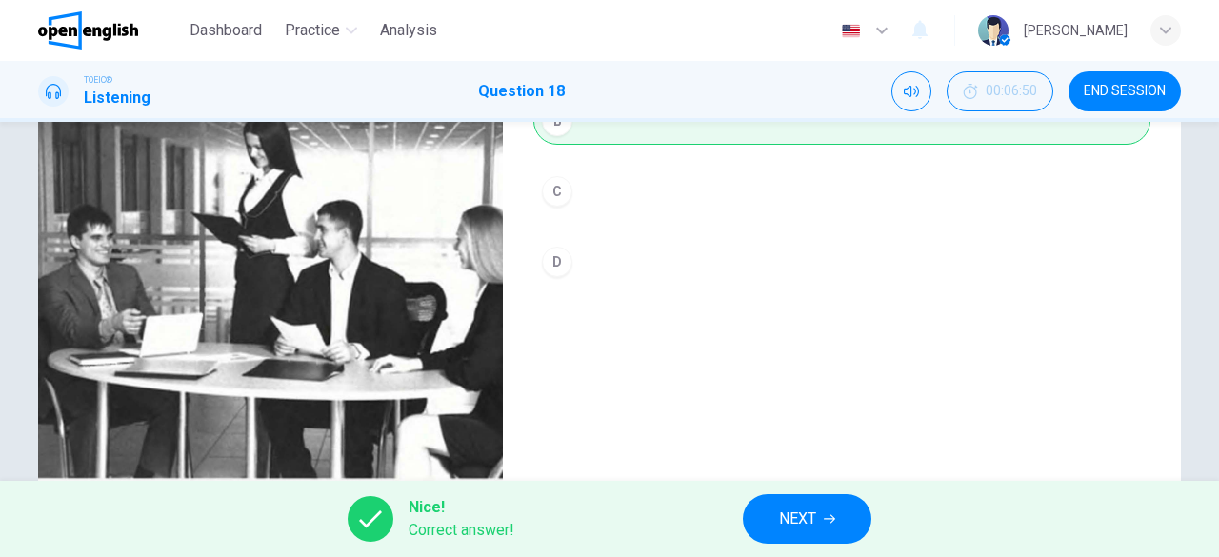 Image resolution: width=1219 pixels, height=557 pixels. Describe the element at coordinates (912, 91) in the screenshot. I see `div: Mute` at that location.